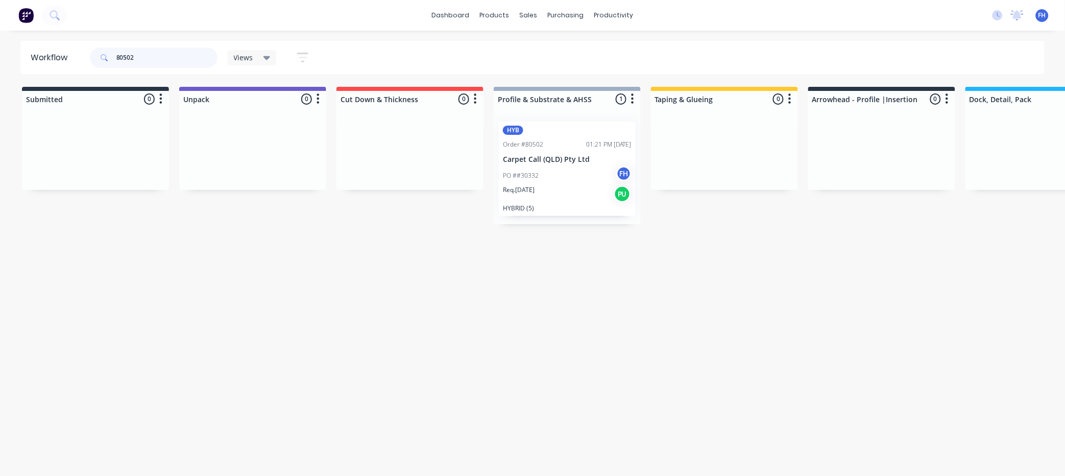  I want to click on p: Carpet Call (QLD) Pty Ltd, so click(567, 159).